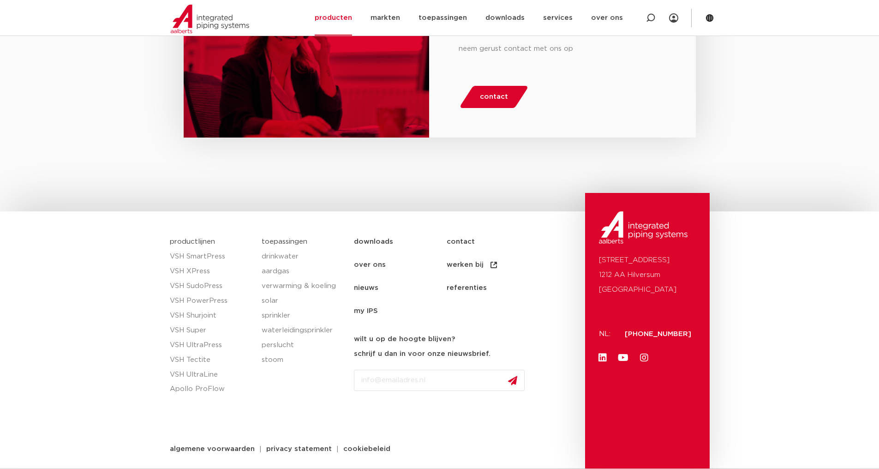 This screenshot has height=469, width=879. Describe the element at coordinates (284, 241) in the screenshot. I see `a: toepassingen` at that location.